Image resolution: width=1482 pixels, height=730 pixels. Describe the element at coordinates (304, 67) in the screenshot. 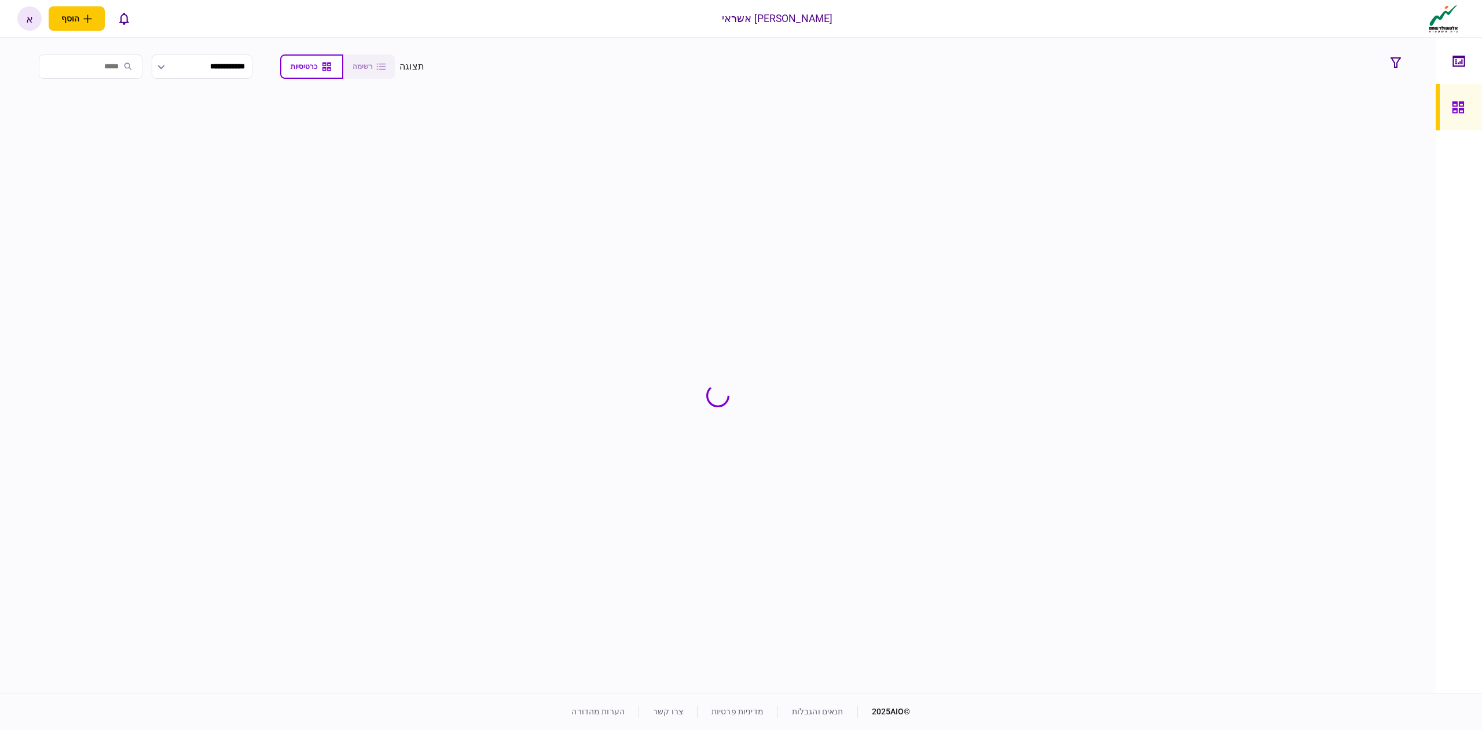

I see `span: כרטיסיות` at that location.